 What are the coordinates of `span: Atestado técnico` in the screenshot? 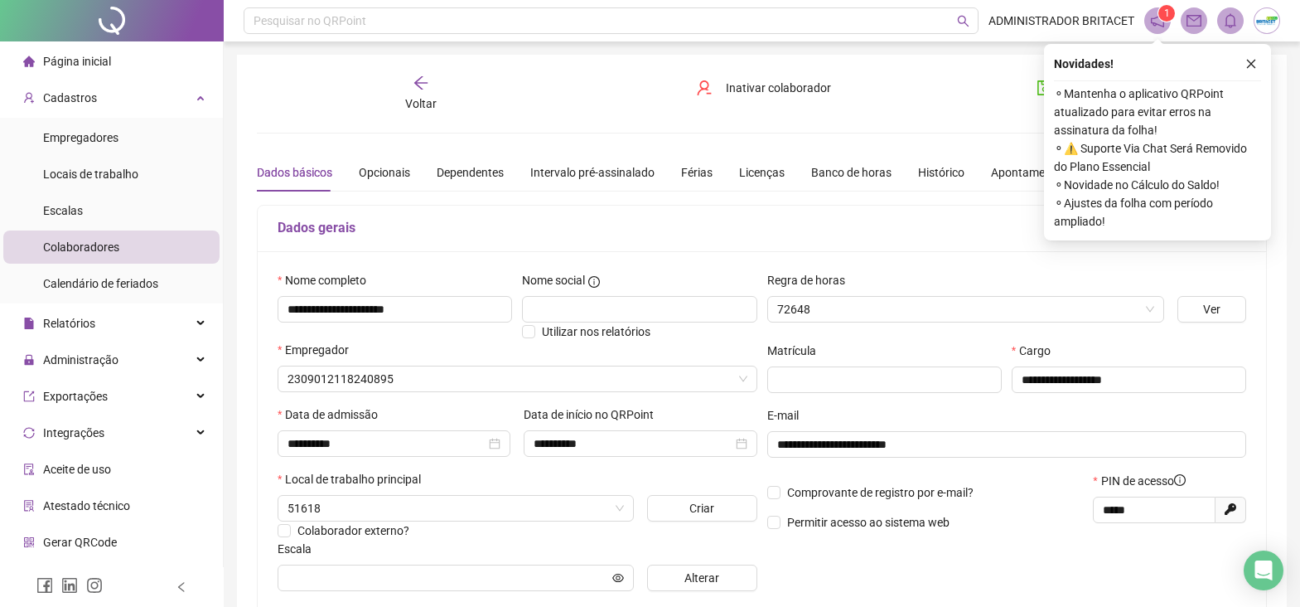 It's located at (86, 506).